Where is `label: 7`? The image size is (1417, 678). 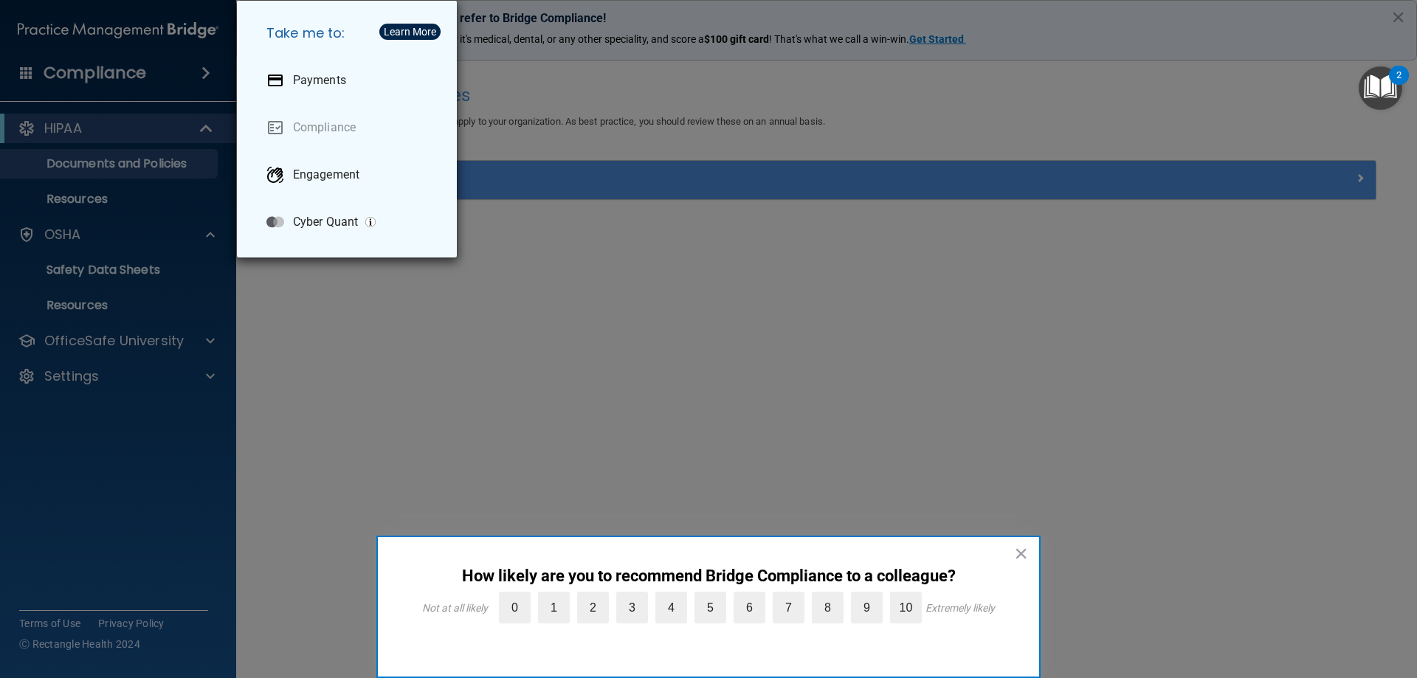
label: 7 is located at coordinates (788, 607).